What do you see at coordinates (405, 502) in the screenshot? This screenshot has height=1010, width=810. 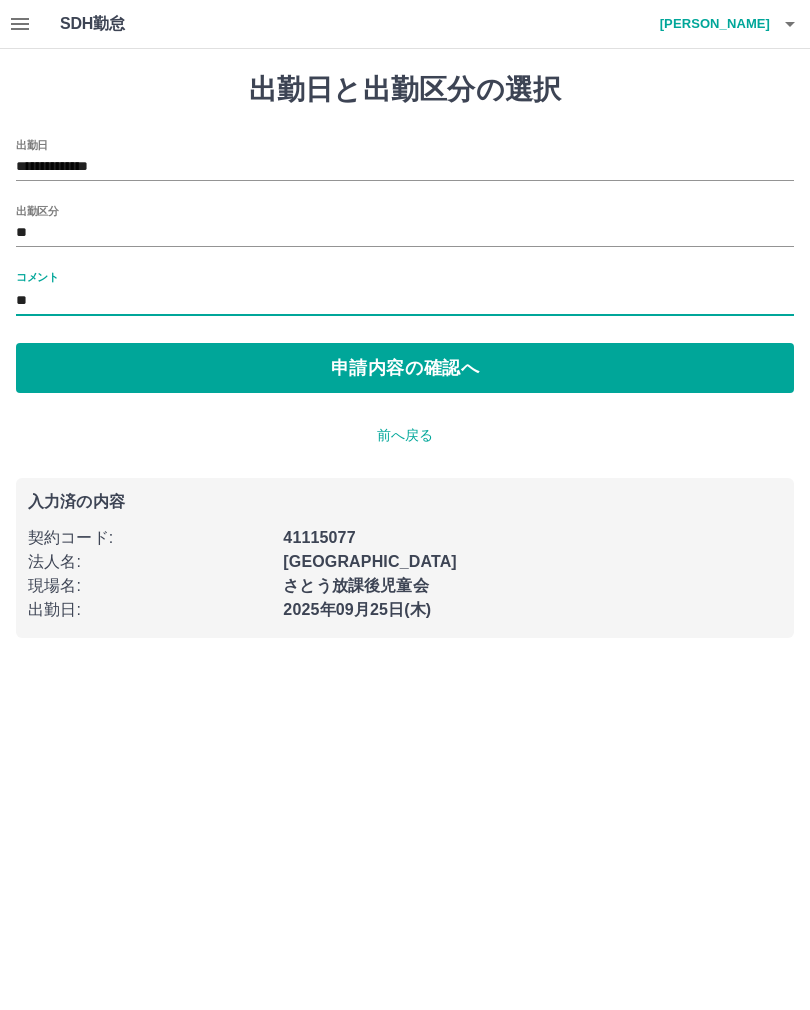 I see `p: 入力済の内容` at bounding box center [405, 502].